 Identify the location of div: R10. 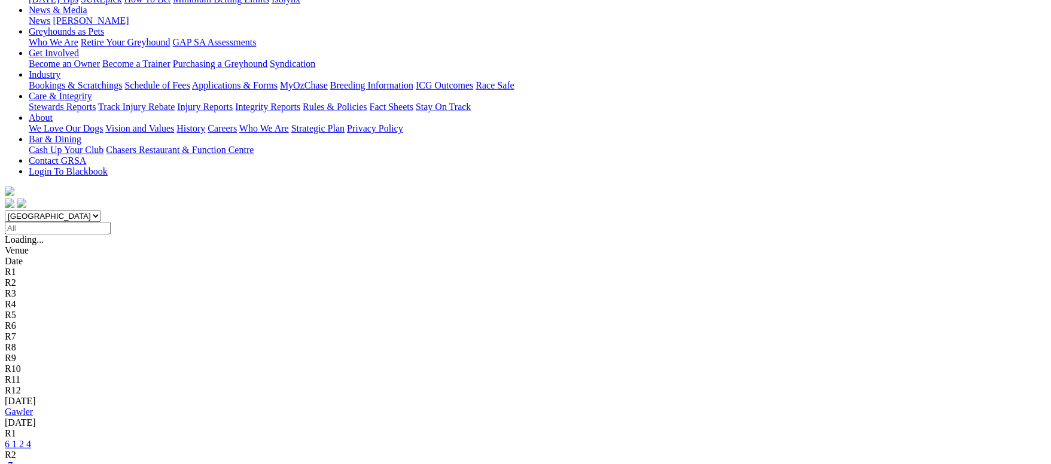
(525, 369).